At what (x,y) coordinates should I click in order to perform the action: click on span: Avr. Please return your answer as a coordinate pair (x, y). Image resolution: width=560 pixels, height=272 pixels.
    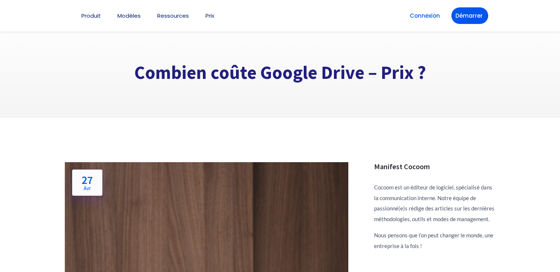
    Looking at the image, I should click on (87, 188).